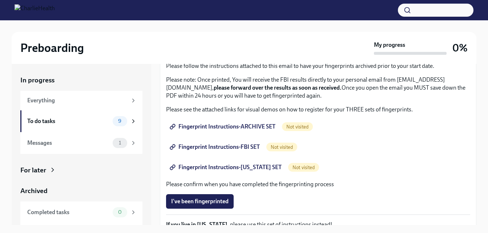 This screenshot has width=488, height=233. I want to click on div: Messages, so click(68, 143).